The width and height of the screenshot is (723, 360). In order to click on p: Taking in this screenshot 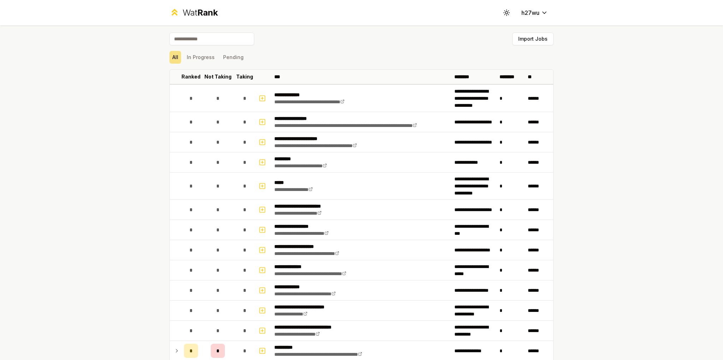, I will do `click(245, 77)`.